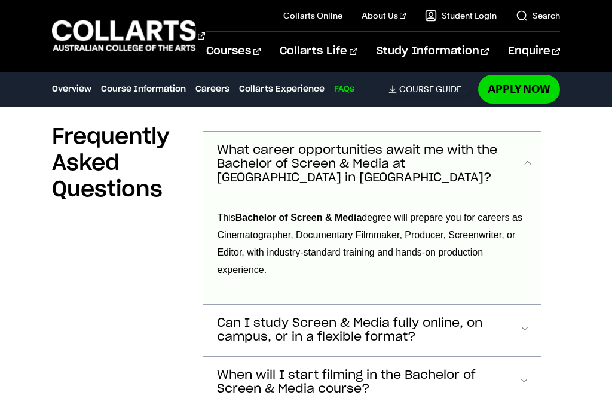 Image resolution: width=612 pixels, height=398 pixels. Describe the element at coordinates (212, 89) in the screenshot. I see `a: Careers` at that location.